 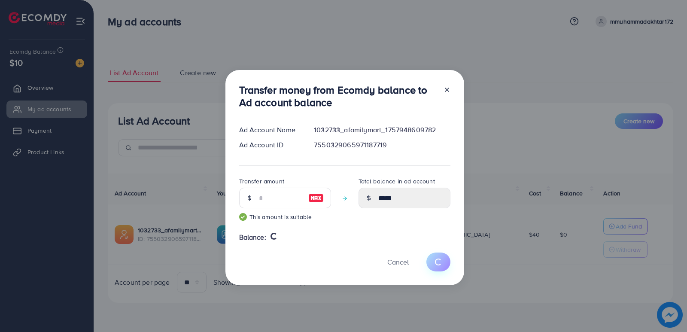 What do you see at coordinates (270, 130) in the screenshot?
I see `div: Ad Account Name` at bounding box center [270, 130].